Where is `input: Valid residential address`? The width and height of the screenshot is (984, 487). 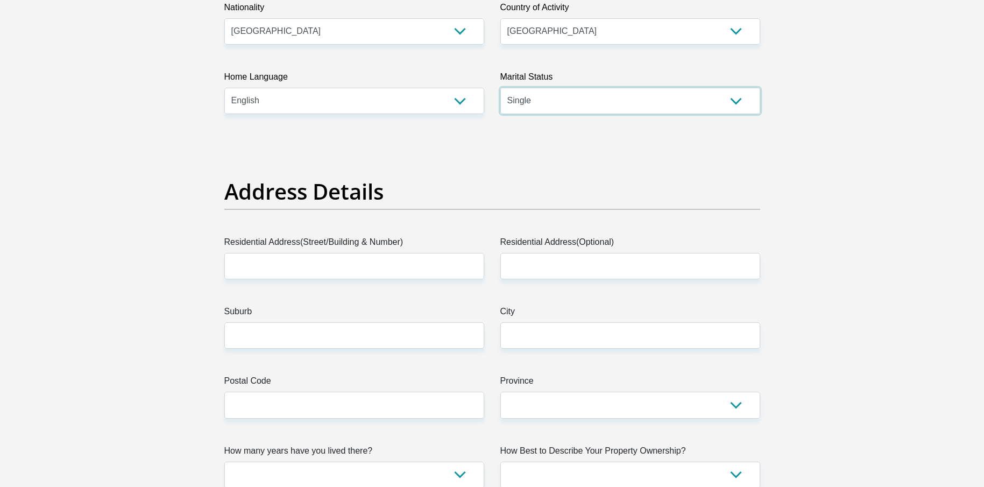
input: Valid residential address is located at coordinates (354, 266).